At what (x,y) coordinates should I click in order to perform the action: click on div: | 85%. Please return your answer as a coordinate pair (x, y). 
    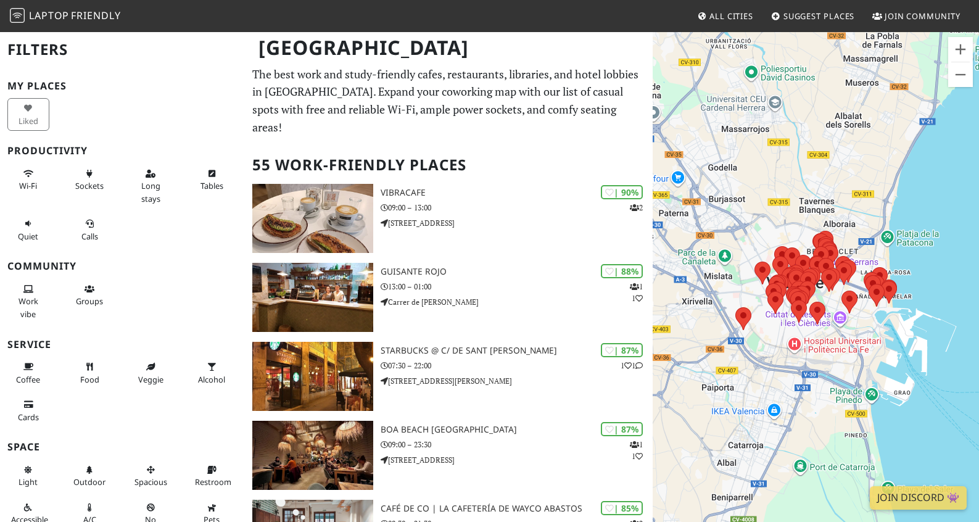
    Looking at the image, I should click on (622, 508).